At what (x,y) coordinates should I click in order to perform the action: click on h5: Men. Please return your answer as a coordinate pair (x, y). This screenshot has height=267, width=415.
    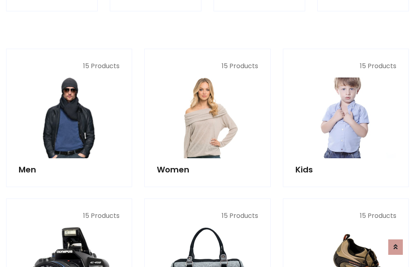
    Looking at the image, I should click on (69, 170).